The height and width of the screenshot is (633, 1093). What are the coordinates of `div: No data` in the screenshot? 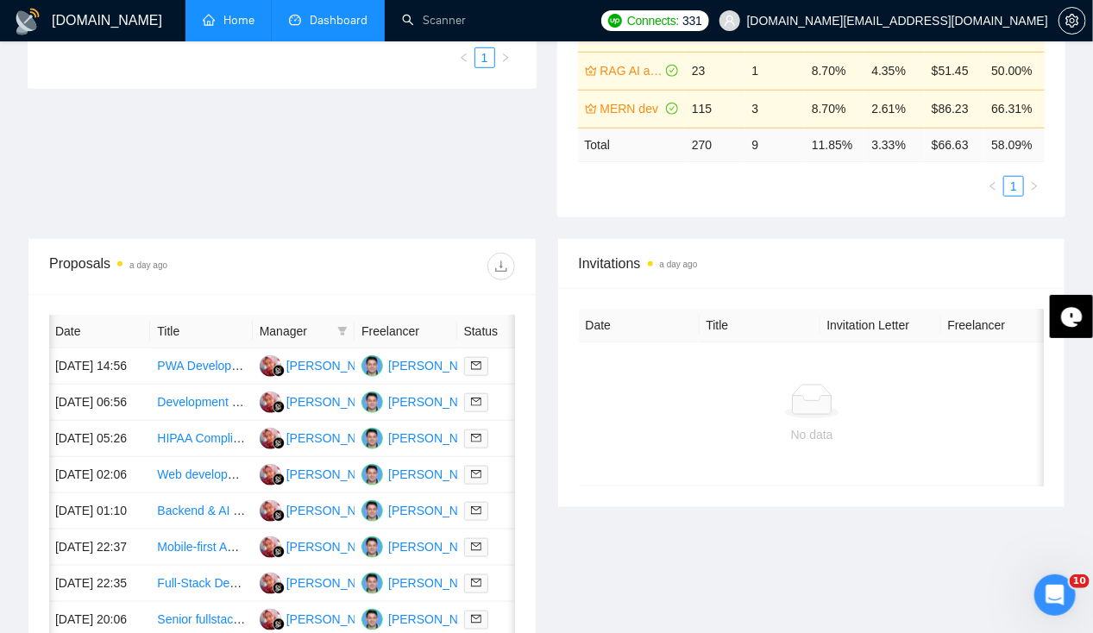 It's located at (812, 435).